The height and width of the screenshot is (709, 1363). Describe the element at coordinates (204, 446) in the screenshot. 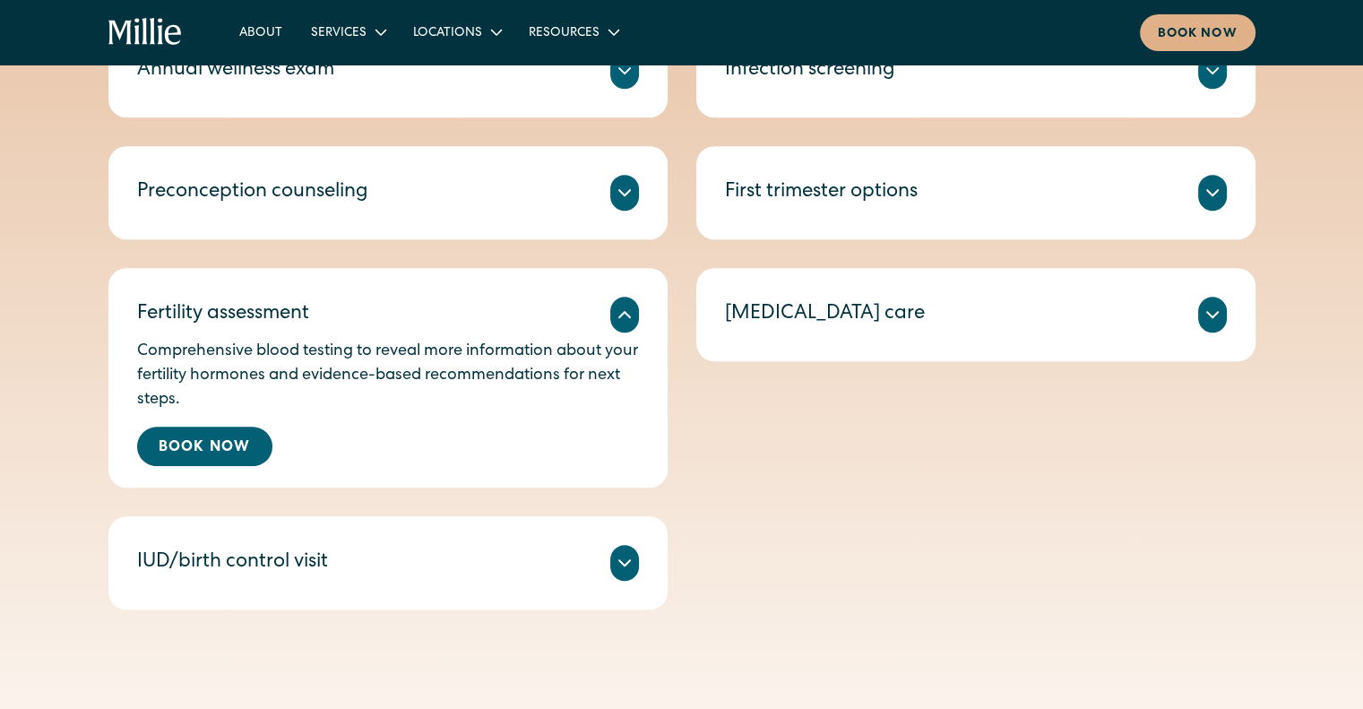

I see `a: Book Now` at that location.